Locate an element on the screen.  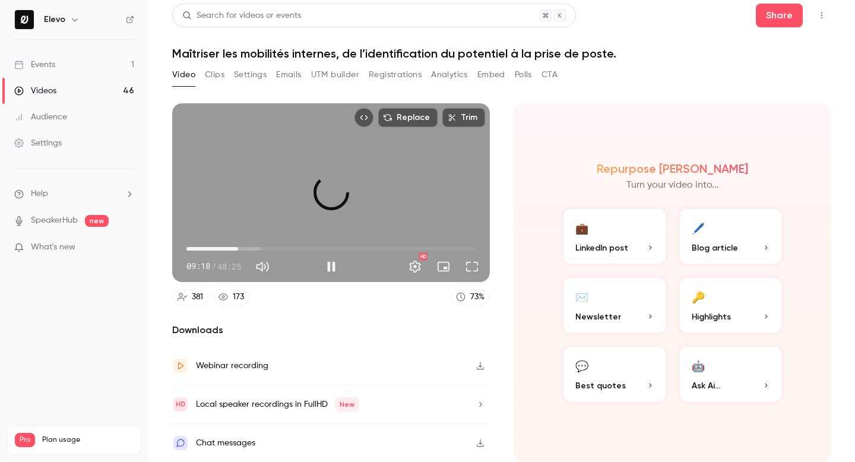
button: 💬Best quotes is located at coordinates (615, 374).